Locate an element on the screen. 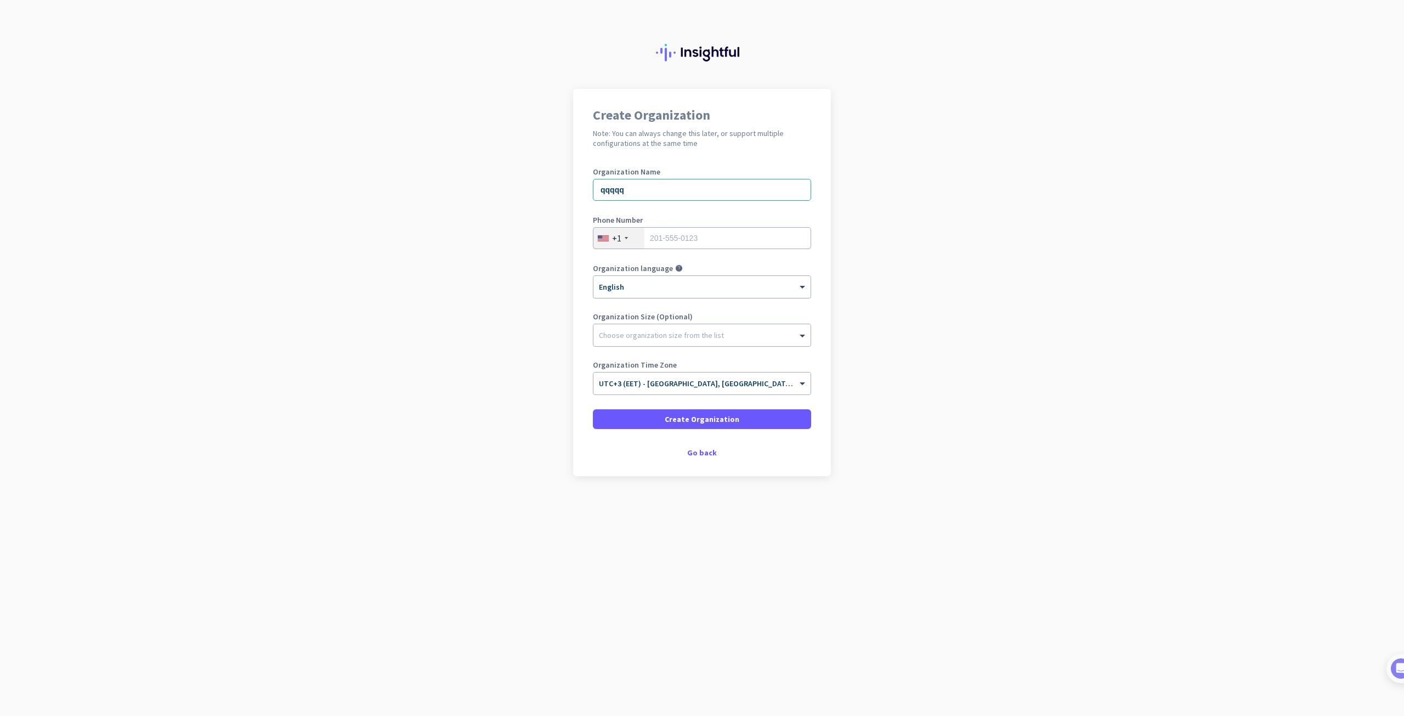 The height and width of the screenshot is (716, 1404). i: help is located at coordinates (679, 268).